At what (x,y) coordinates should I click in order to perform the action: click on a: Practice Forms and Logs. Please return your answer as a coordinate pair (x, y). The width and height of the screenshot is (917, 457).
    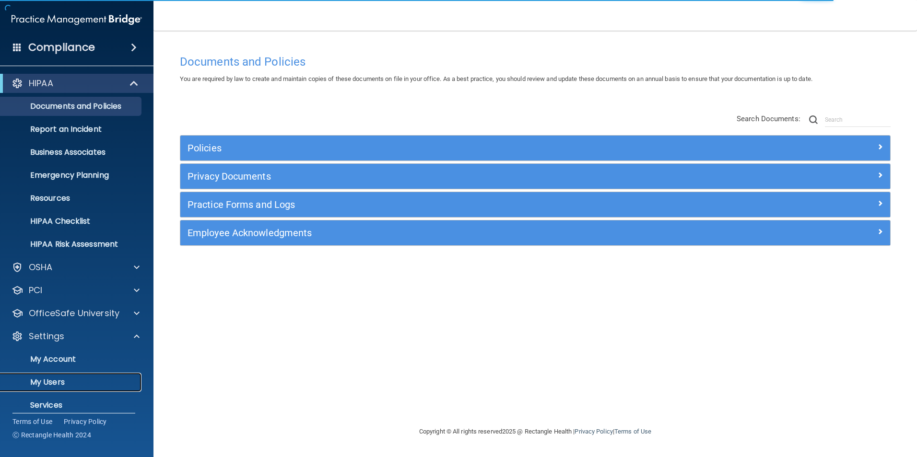
    Looking at the image, I should click on (535, 205).